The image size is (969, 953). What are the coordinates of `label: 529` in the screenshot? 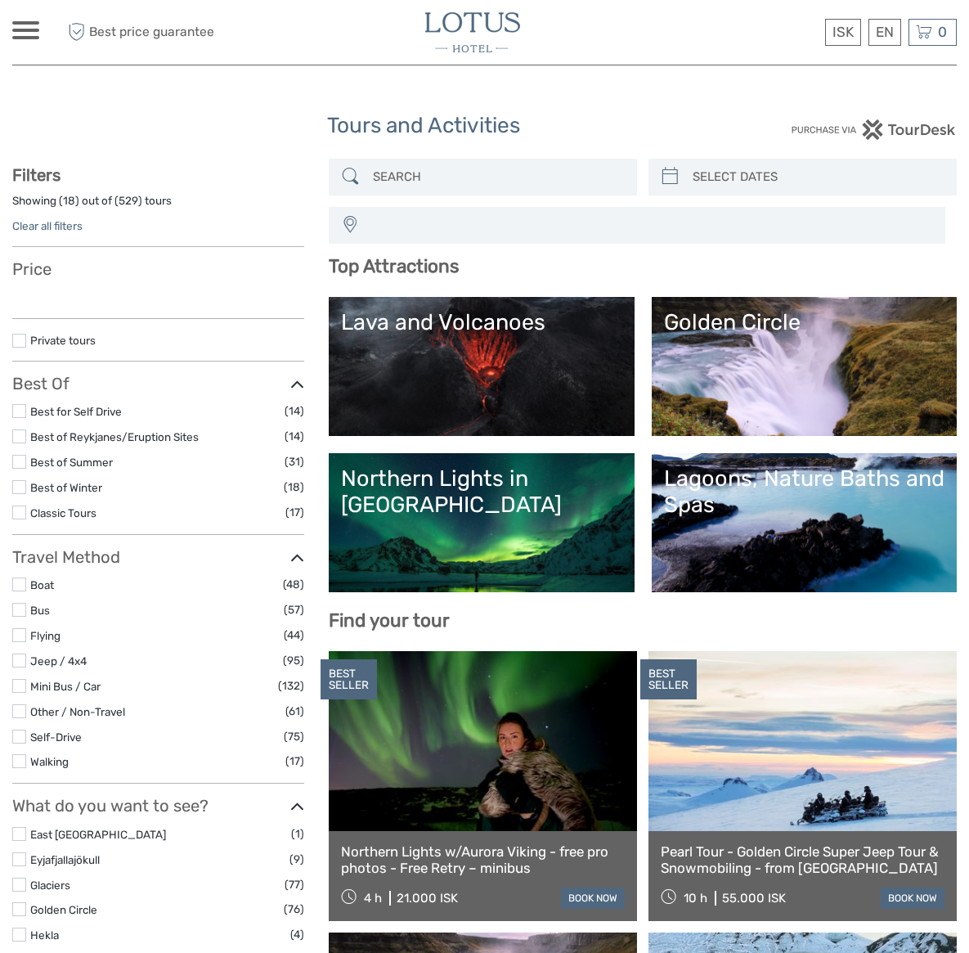 It's located at (128, 200).